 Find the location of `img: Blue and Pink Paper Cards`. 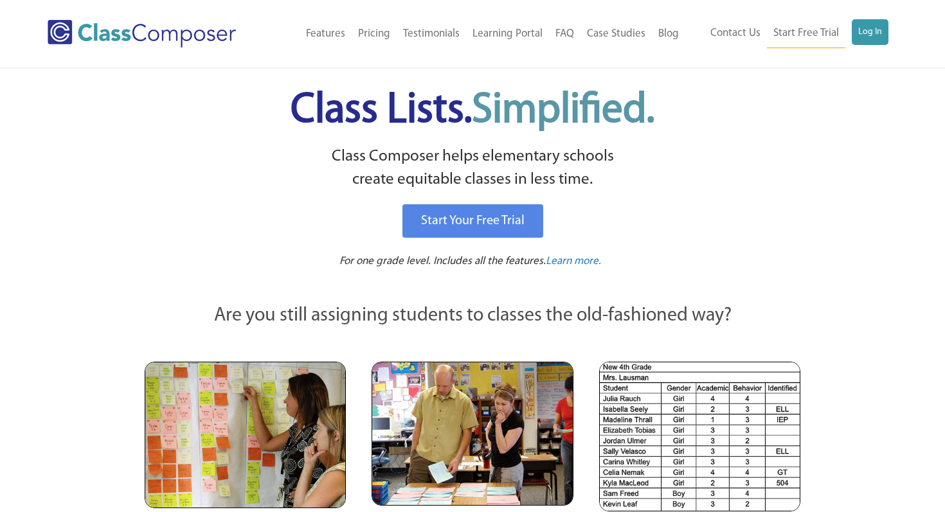

img: Blue and Pink Paper Cards is located at coordinates (472, 433).